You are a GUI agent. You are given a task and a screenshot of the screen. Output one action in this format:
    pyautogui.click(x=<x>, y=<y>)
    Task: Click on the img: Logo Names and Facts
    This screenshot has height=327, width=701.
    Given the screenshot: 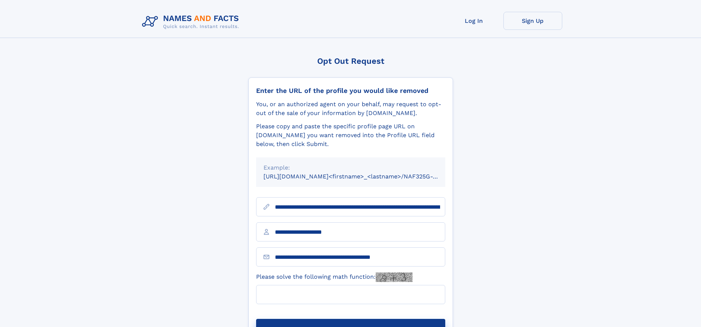 What is the action you would take?
    pyautogui.click(x=192, y=22)
    